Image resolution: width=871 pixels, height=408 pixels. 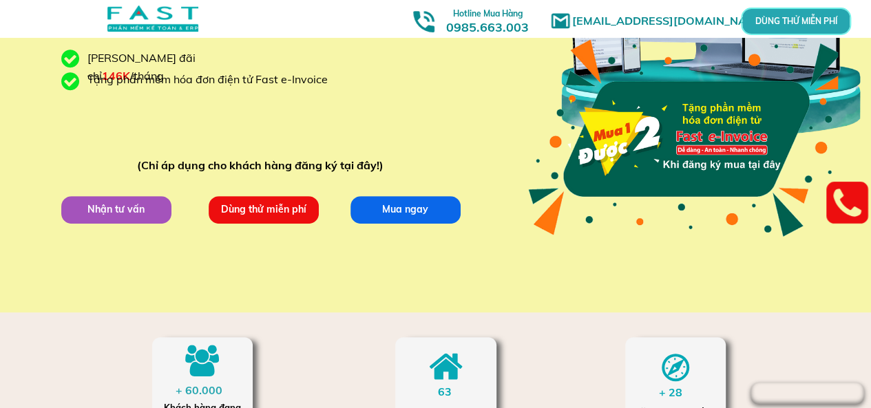 I want to click on p: DÙNG THỬ MIỄN PHÍ, so click(x=796, y=21).